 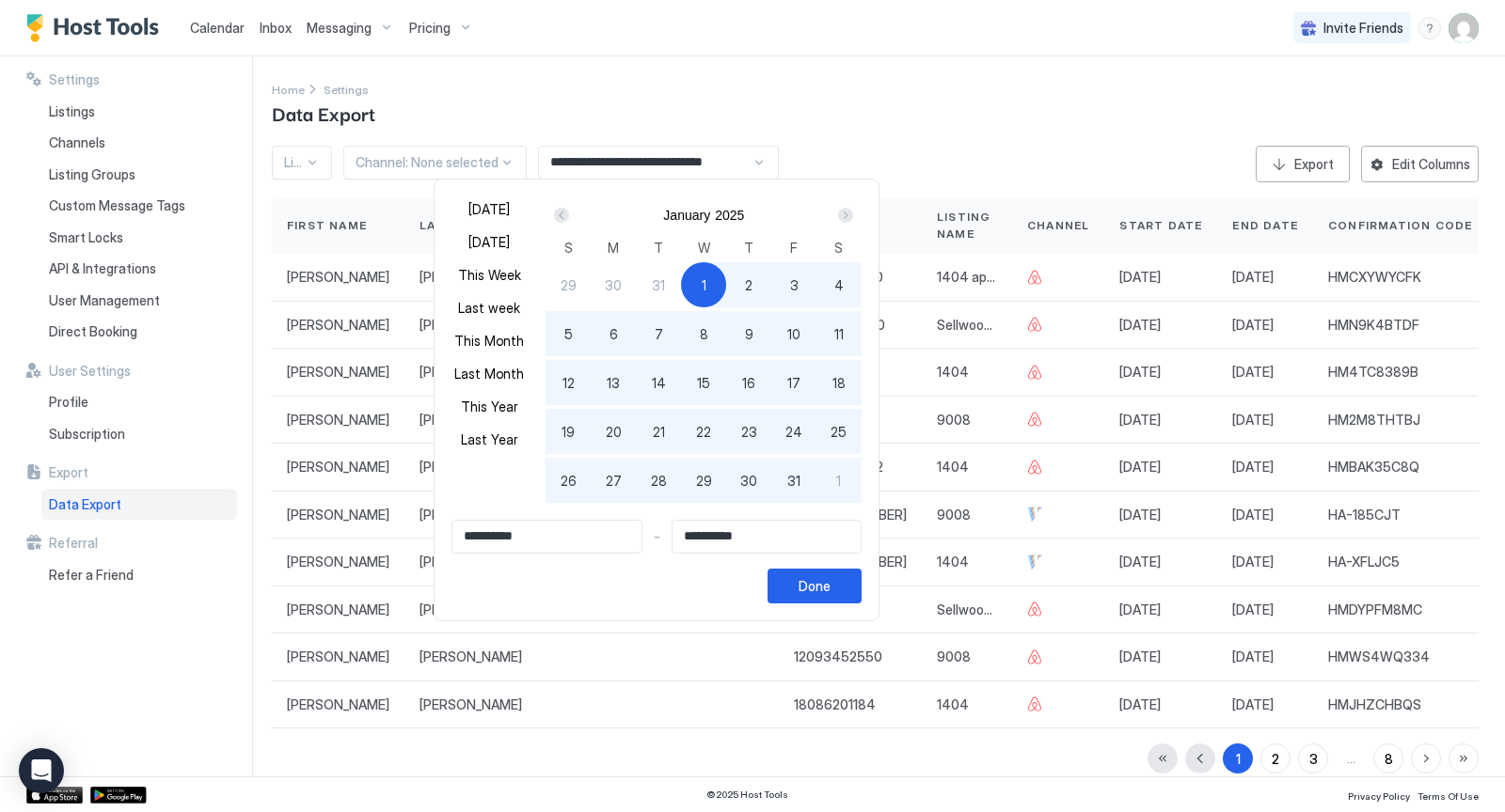 I want to click on button: 17, so click(x=794, y=383).